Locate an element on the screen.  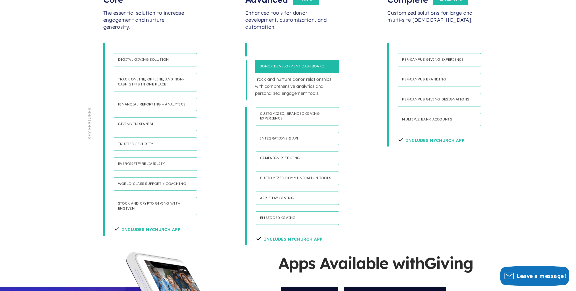
h4: Financial reporting + analytics is located at coordinates (155, 104).